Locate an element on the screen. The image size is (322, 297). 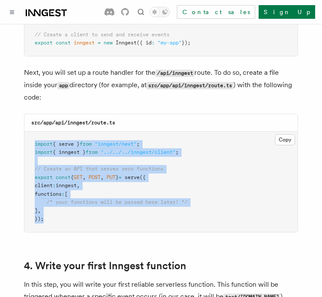
span: // Create a client to send and receive events is located at coordinates (102, 35).